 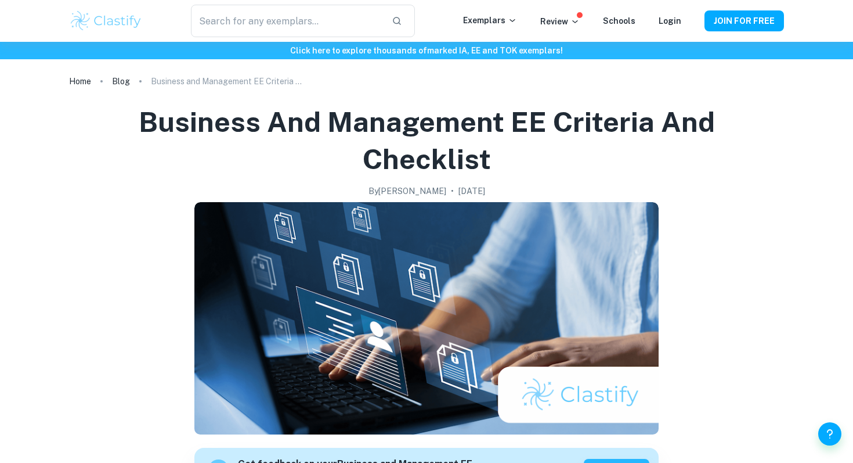 What do you see at coordinates (490, 20) in the screenshot?
I see `p: Exemplars` at bounding box center [490, 20].